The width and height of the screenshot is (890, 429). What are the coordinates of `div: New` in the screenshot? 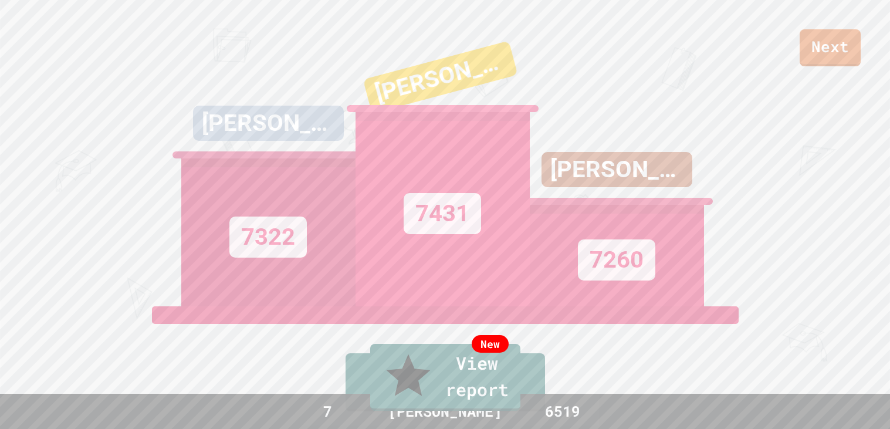 It's located at (490, 344).